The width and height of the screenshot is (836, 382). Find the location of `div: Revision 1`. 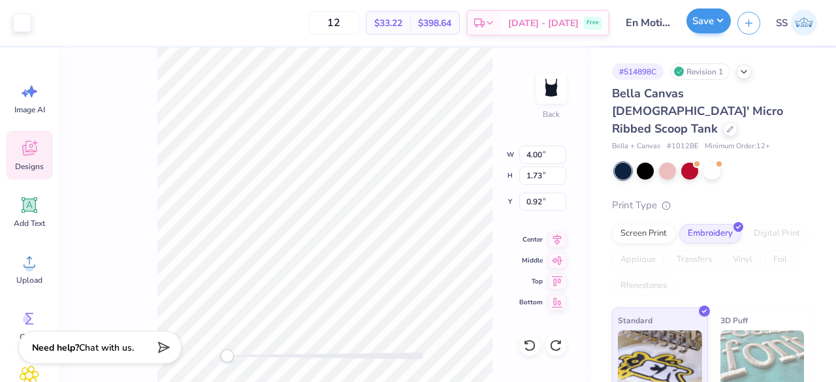

div: Revision 1 is located at coordinates (700, 71).